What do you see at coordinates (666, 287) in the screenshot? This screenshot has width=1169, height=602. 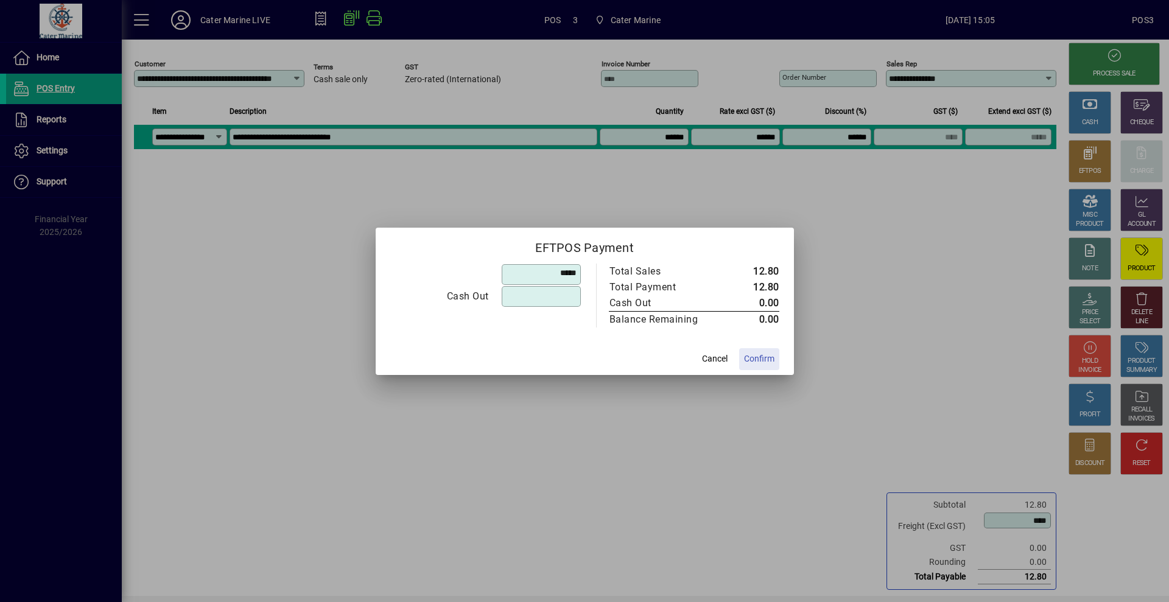 I see `td: Total Payment` at bounding box center [666, 287].